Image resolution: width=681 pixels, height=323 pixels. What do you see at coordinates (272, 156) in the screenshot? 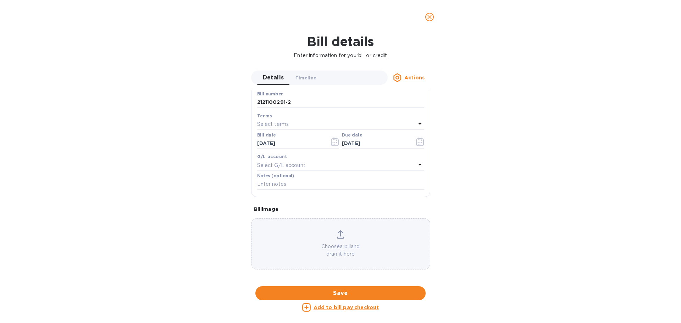
I see `b: G/L account` at bounding box center [272, 156].